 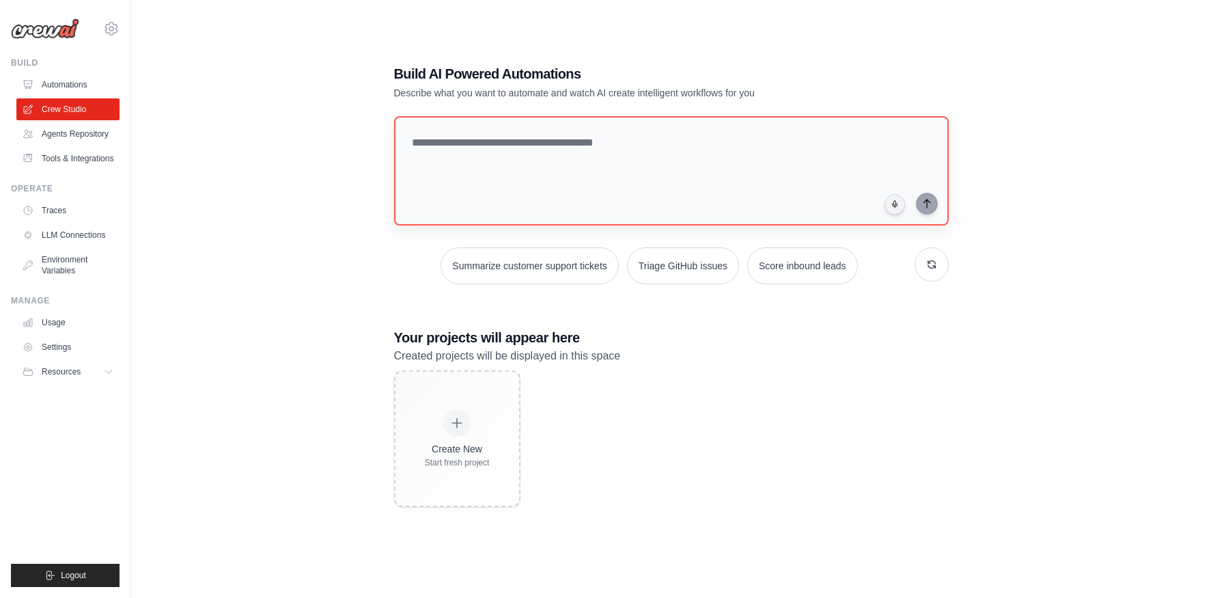 What do you see at coordinates (672, 356) in the screenshot?
I see `p: Created projects will be displayed in this space` at bounding box center [672, 356].